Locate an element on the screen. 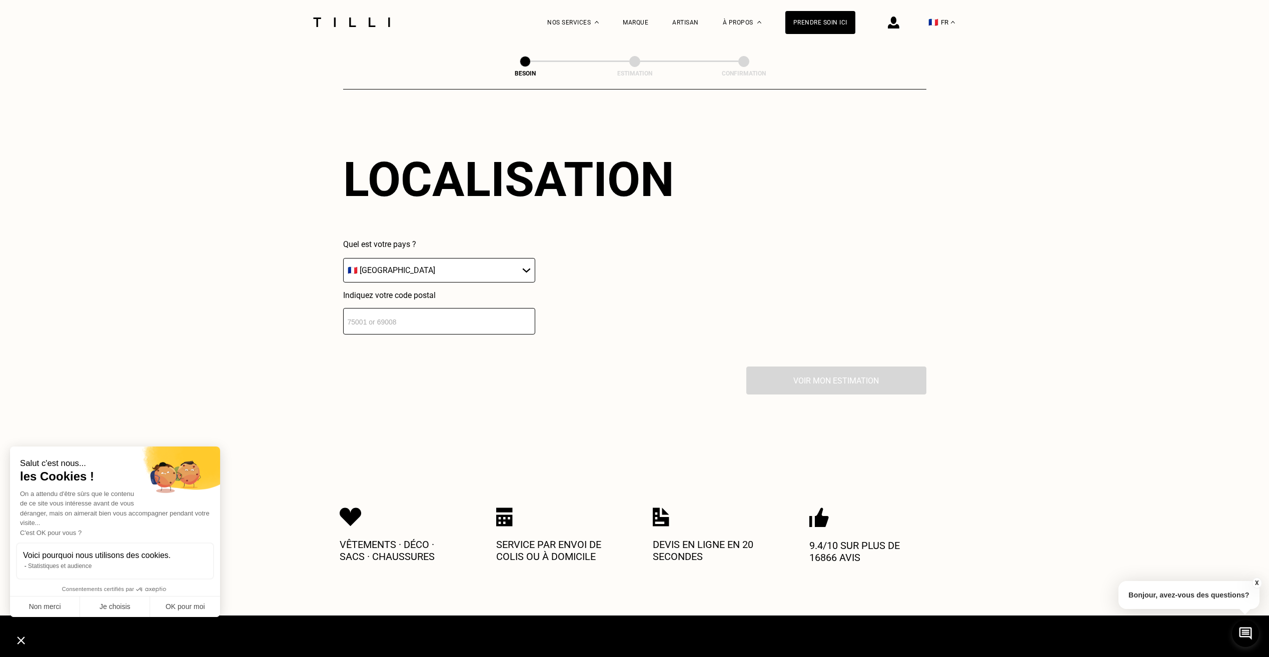 The height and width of the screenshot is (657, 1269). a: Prendre soin ici is located at coordinates (820, 23).